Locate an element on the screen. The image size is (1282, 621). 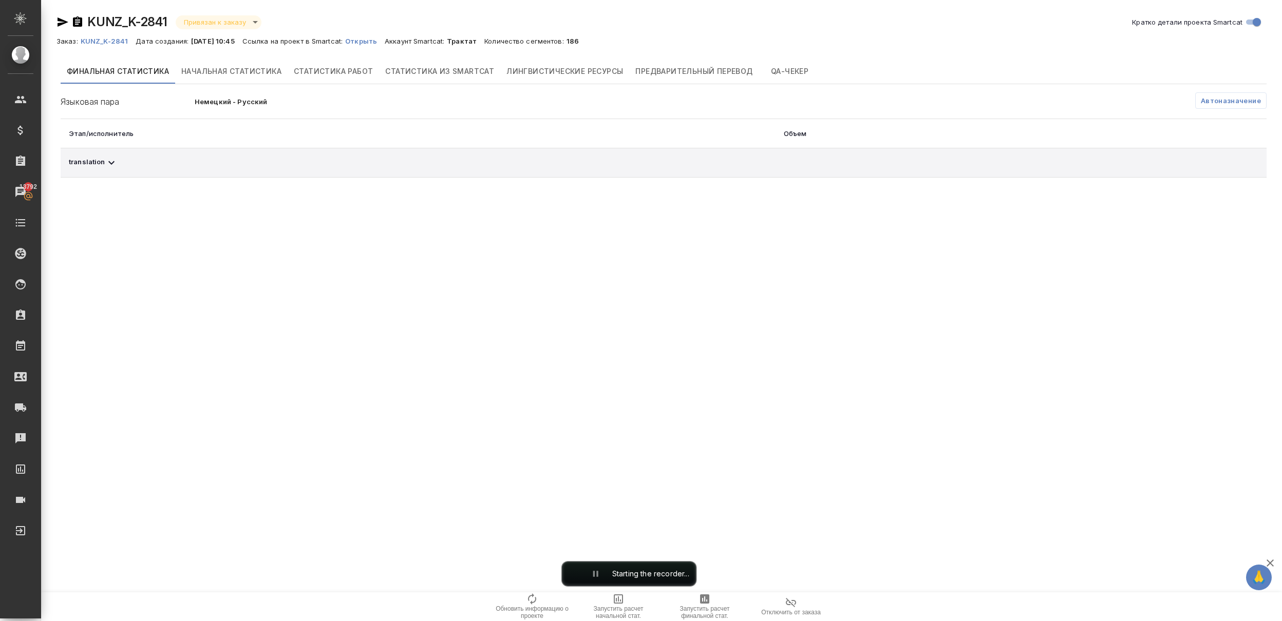
p: Аккаунт Smartcat: is located at coordinates (416, 41).